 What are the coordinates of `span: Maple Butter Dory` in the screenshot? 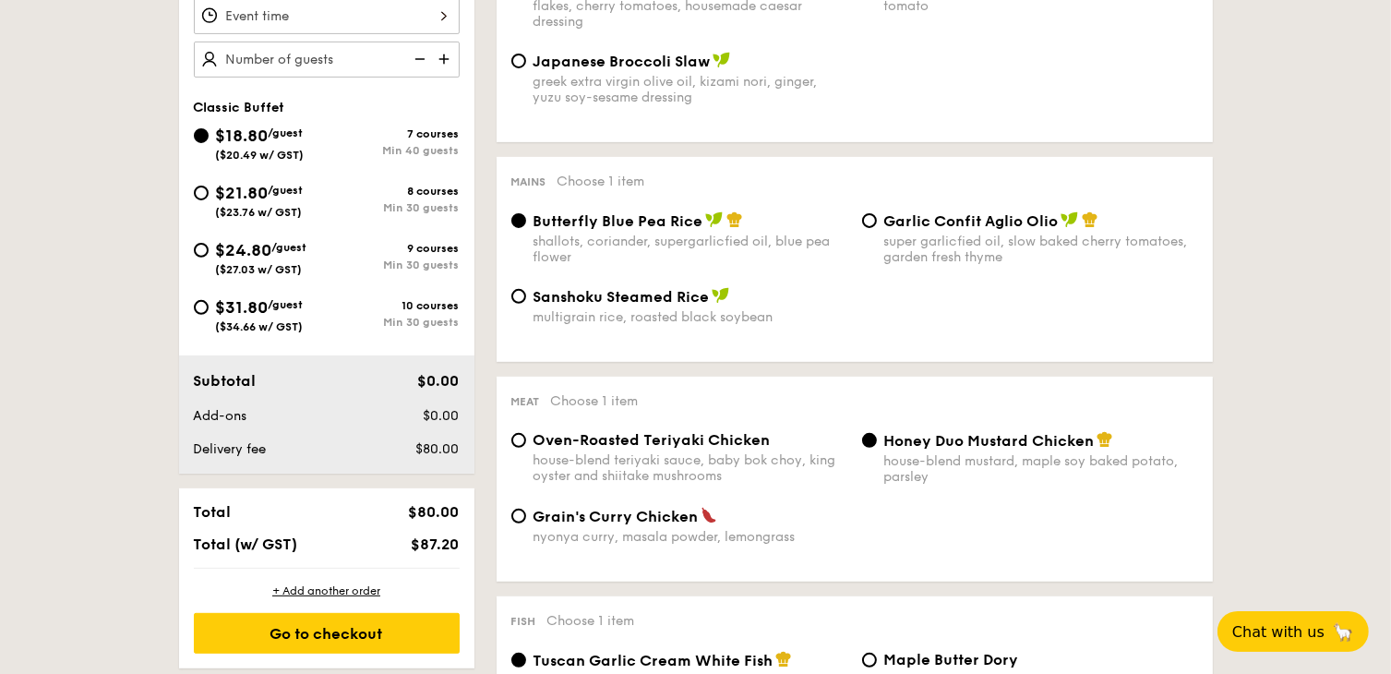 It's located at (952, 659).